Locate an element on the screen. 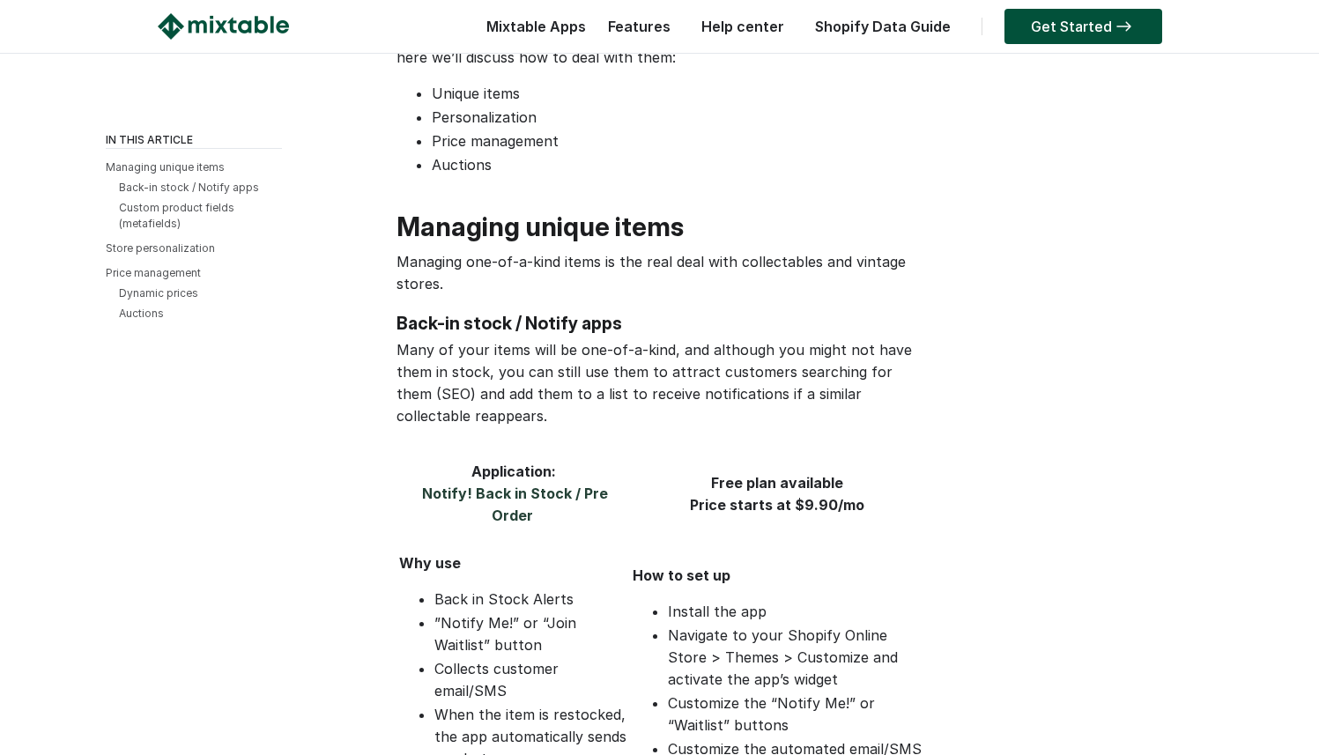 The height and width of the screenshot is (755, 1319). li: Back in Stock Alerts is located at coordinates (531, 599).